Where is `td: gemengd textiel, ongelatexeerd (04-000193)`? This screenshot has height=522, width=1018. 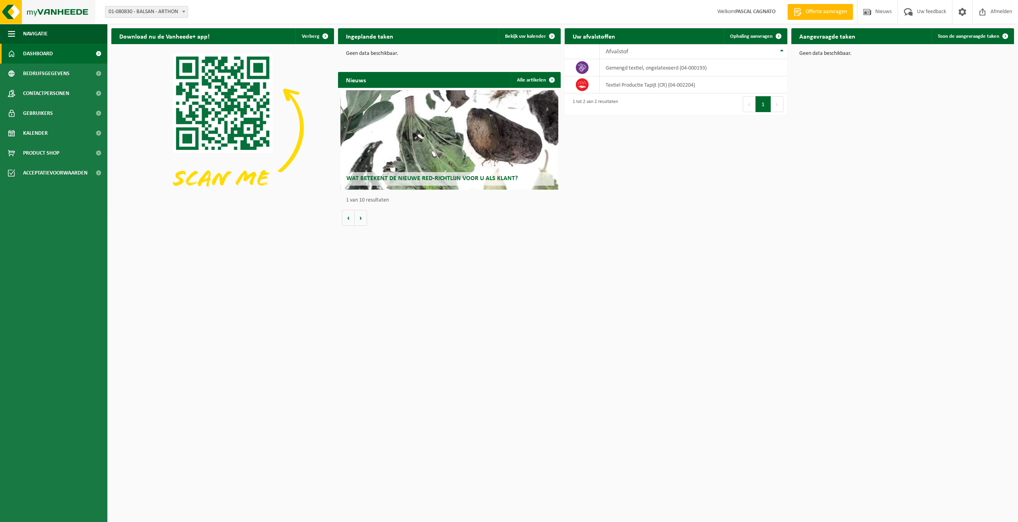
td: gemengd textiel, ongelatexeerd (04-000193) is located at coordinates (694, 68).